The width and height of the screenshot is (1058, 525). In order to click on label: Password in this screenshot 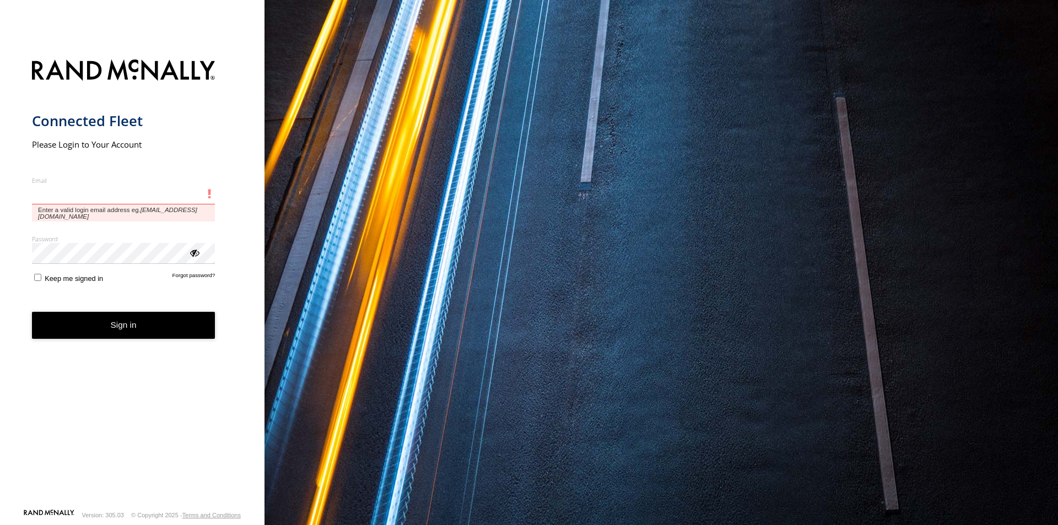, I will do `click(123, 239)`.